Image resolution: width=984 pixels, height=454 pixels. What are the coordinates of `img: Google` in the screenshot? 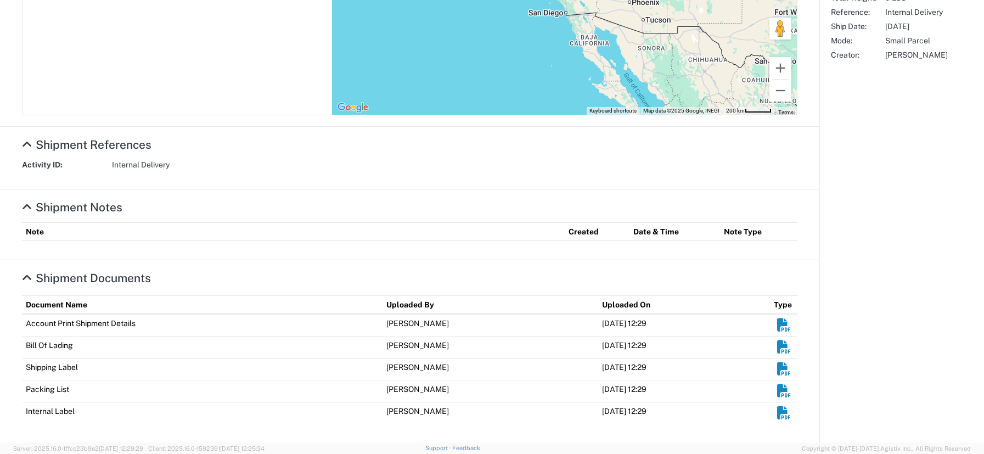 It's located at (353, 108).